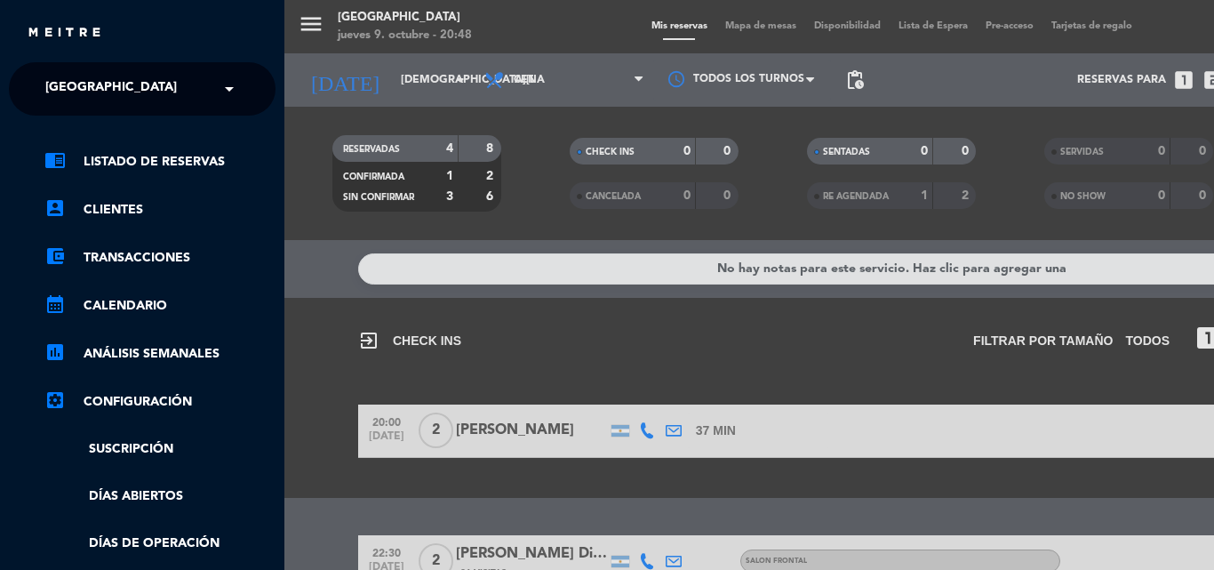 Image resolution: width=1214 pixels, height=570 pixels. I want to click on a: Días de Operación, so click(160, 543).